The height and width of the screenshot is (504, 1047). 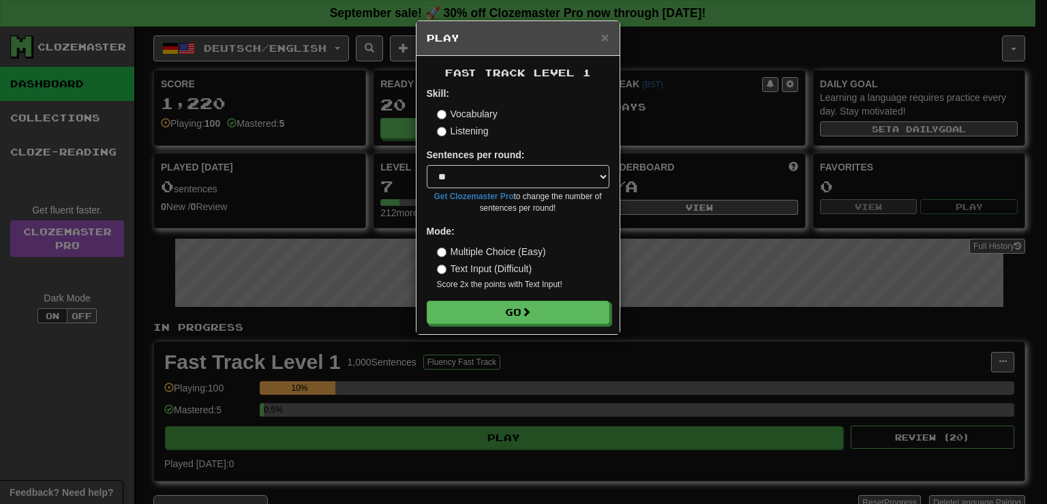 I want to click on label: Text Input (Difficult), so click(x=485, y=268).